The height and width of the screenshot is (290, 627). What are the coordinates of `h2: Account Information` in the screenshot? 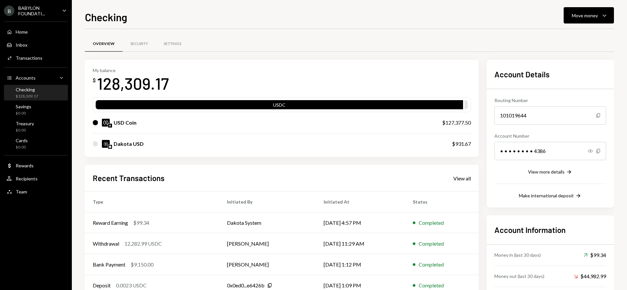 It's located at (550, 230).